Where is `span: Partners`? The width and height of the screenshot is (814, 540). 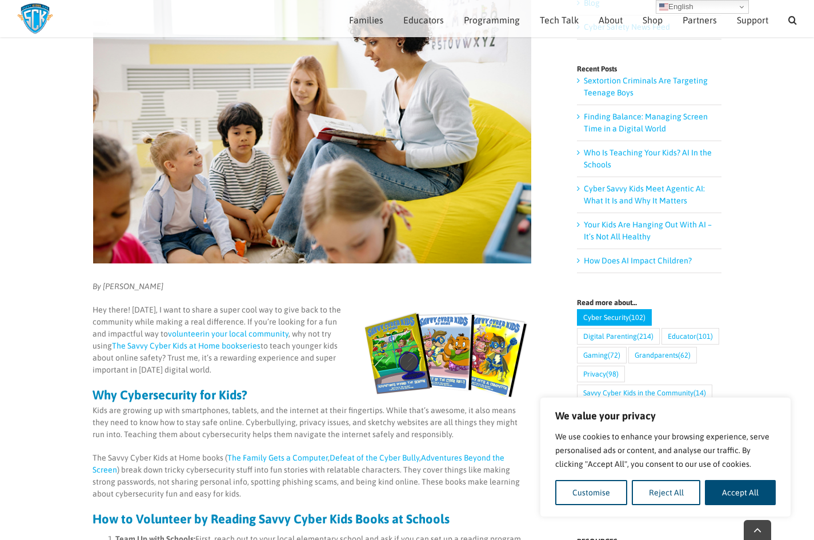 span: Partners is located at coordinates (700, 20).